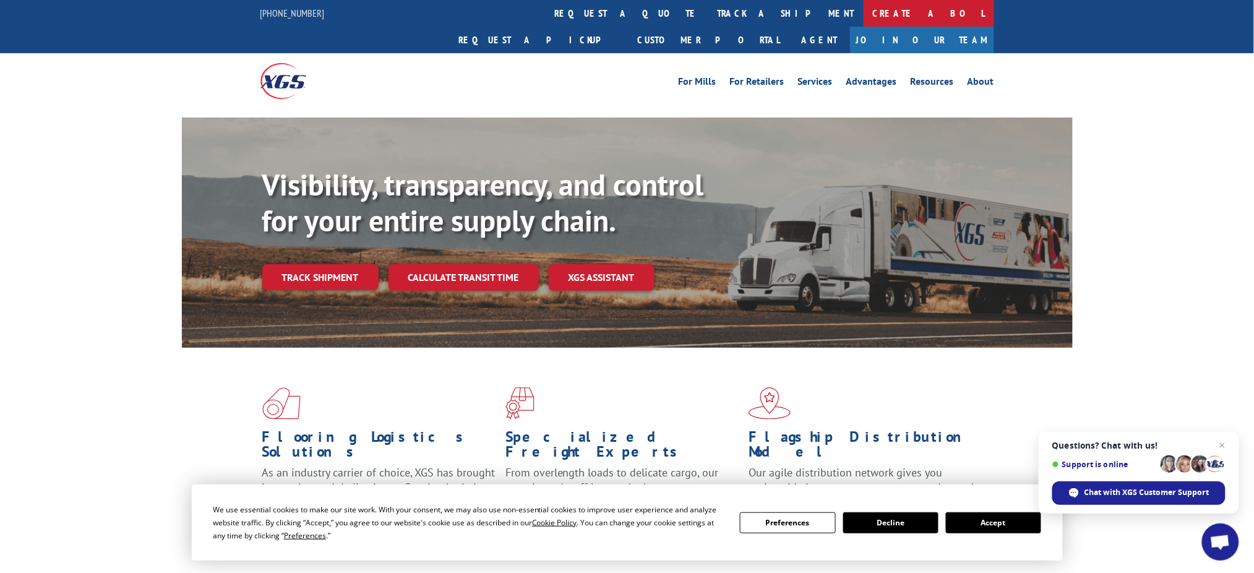 Image resolution: width=1254 pixels, height=573 pixels. What do you see at coordinates (980, 83) in the screenshot?
I see `a: About` at bounding box center [980, 83].